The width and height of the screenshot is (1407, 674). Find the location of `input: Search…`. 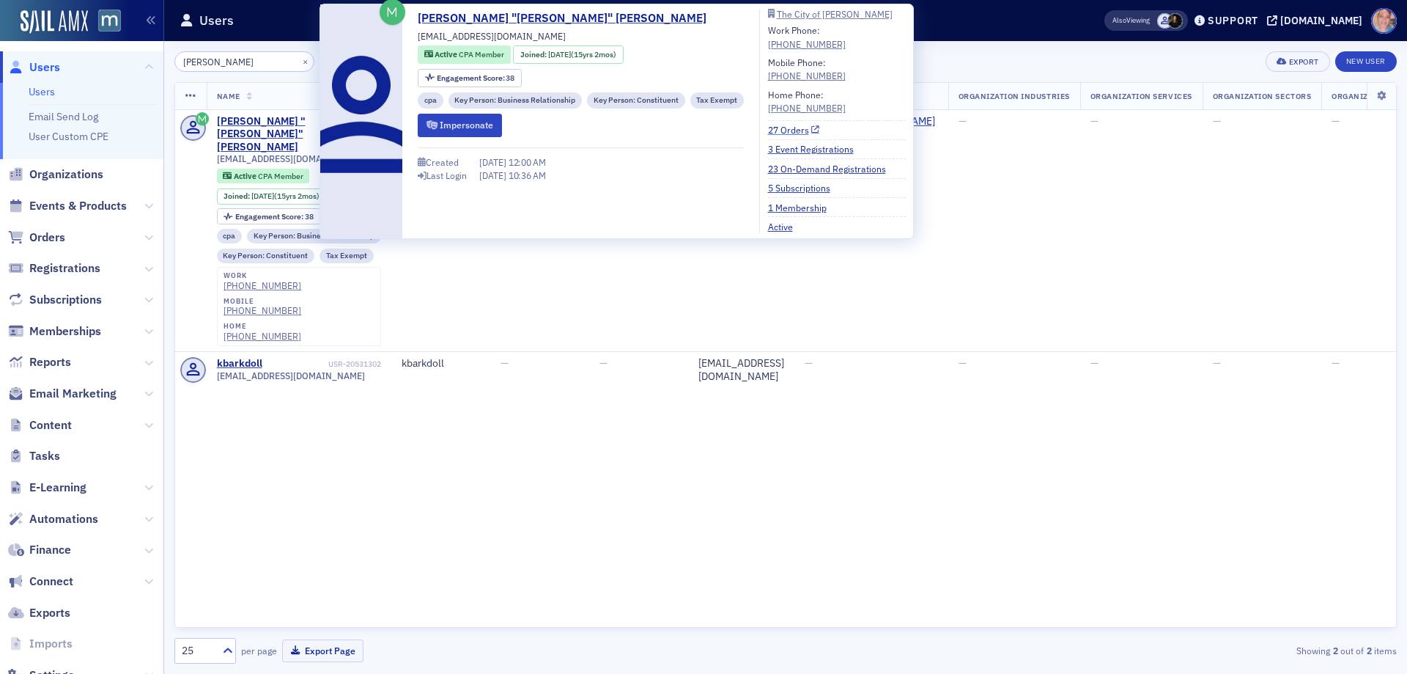

input: Search… is located at coordinates (244, 62).